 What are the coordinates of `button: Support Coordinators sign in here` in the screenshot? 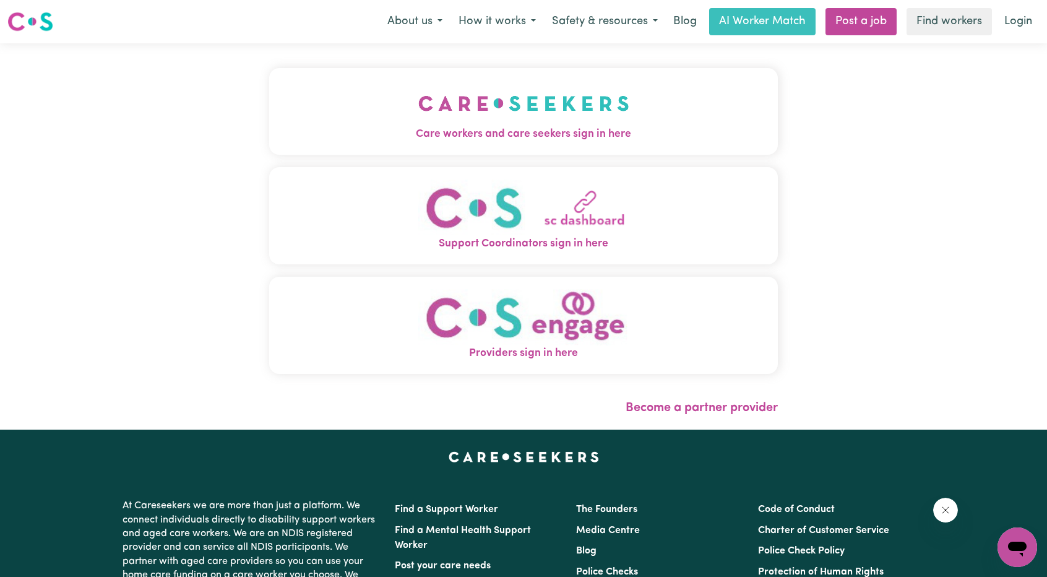 It's located at (524, 215).